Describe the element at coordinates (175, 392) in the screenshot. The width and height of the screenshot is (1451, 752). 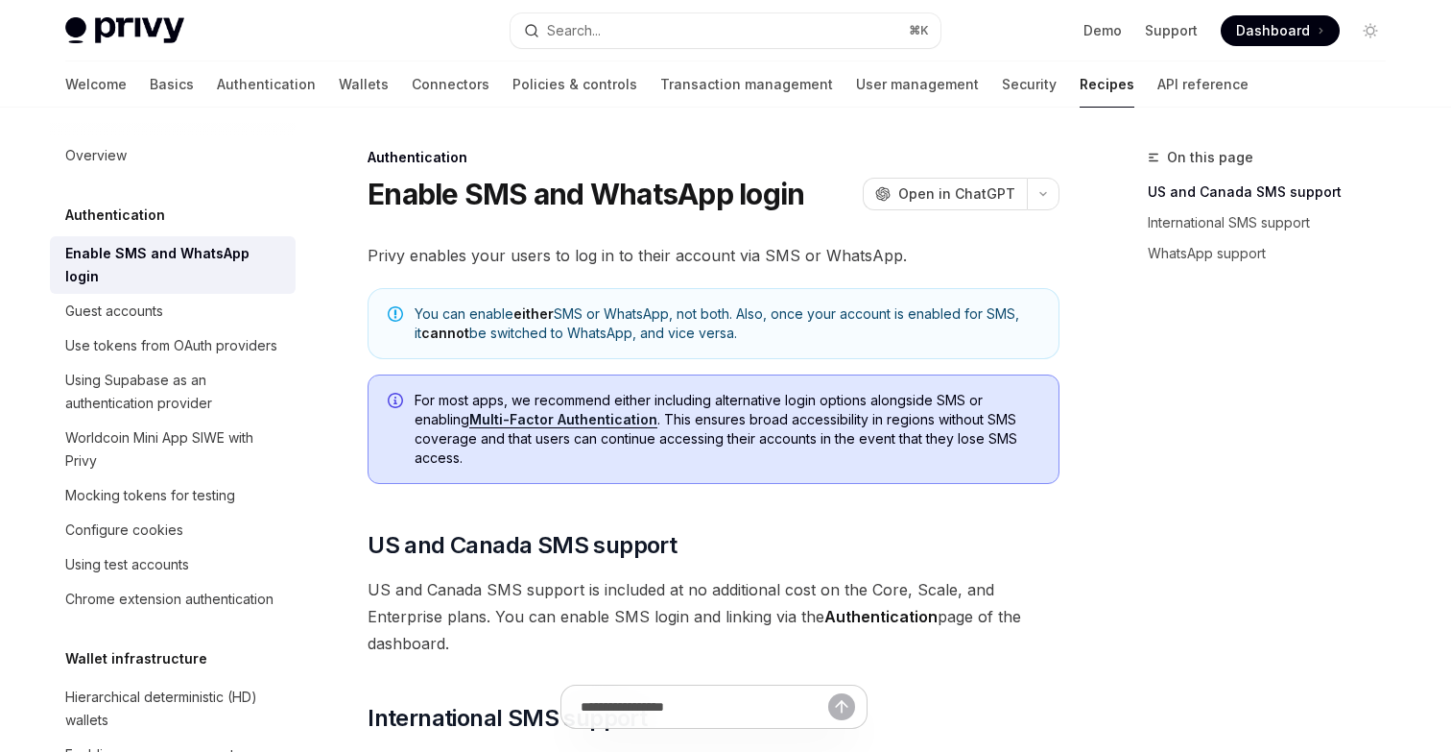
I see `div: Using Supabase as an authentication provider` at that location.